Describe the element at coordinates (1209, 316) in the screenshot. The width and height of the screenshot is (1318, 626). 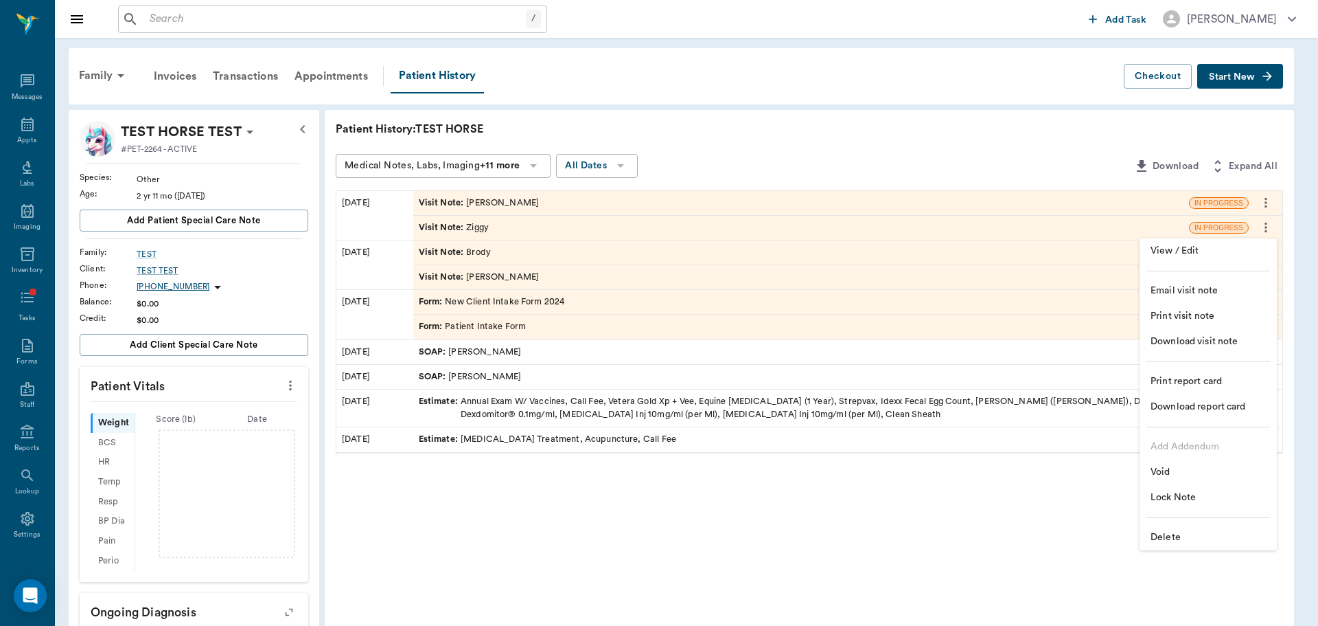
I see `span: Print visit note` at that location.